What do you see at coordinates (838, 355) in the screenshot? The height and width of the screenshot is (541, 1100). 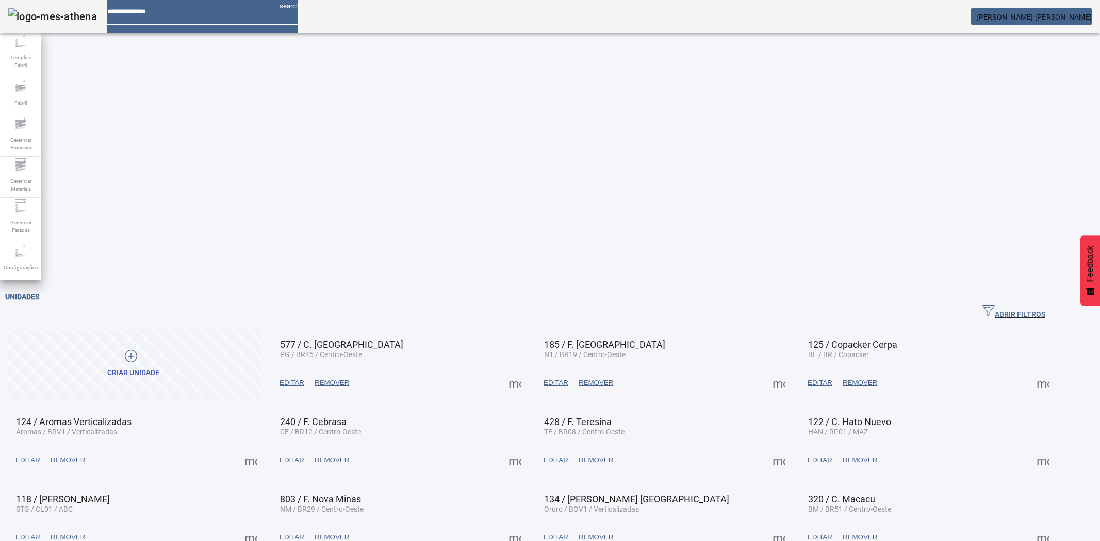 I see `span: BE / BR / Copacker` at bounding box center [838, 355].